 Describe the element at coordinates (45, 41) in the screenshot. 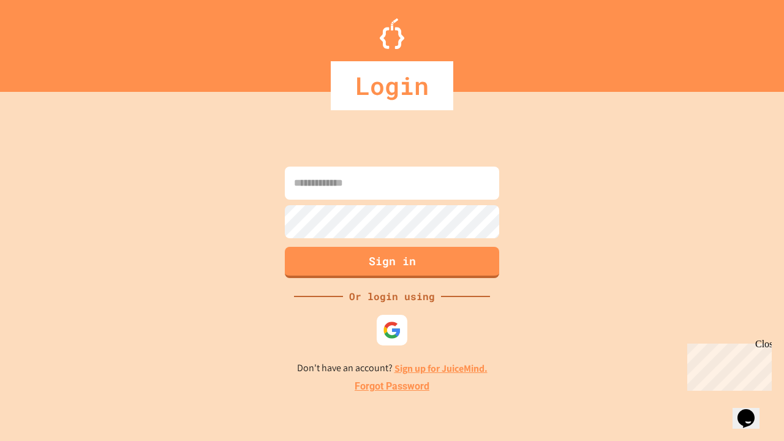

I see `div: Chat with us now!Close` at that location.